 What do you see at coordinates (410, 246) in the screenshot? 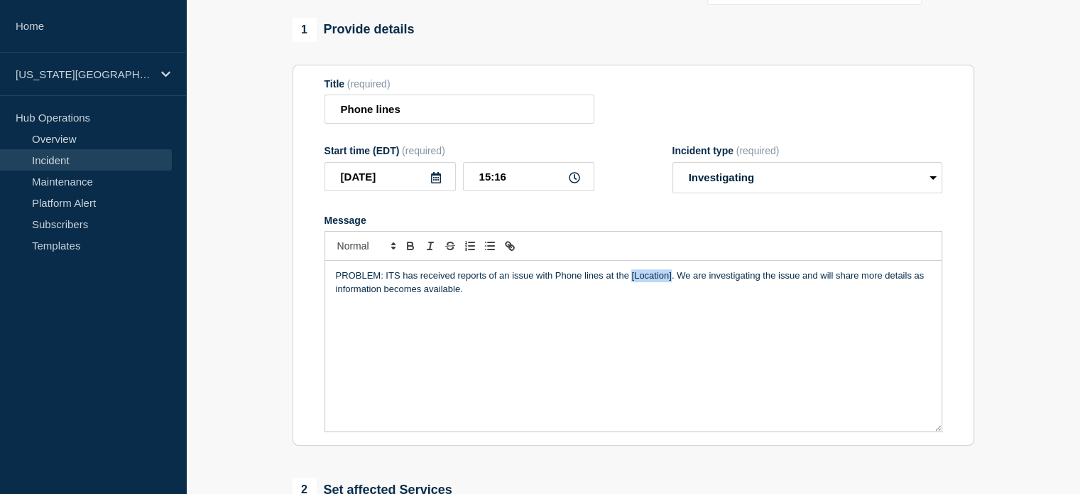
I see `button: Toggle bold text` at bounding box center [410, 246].